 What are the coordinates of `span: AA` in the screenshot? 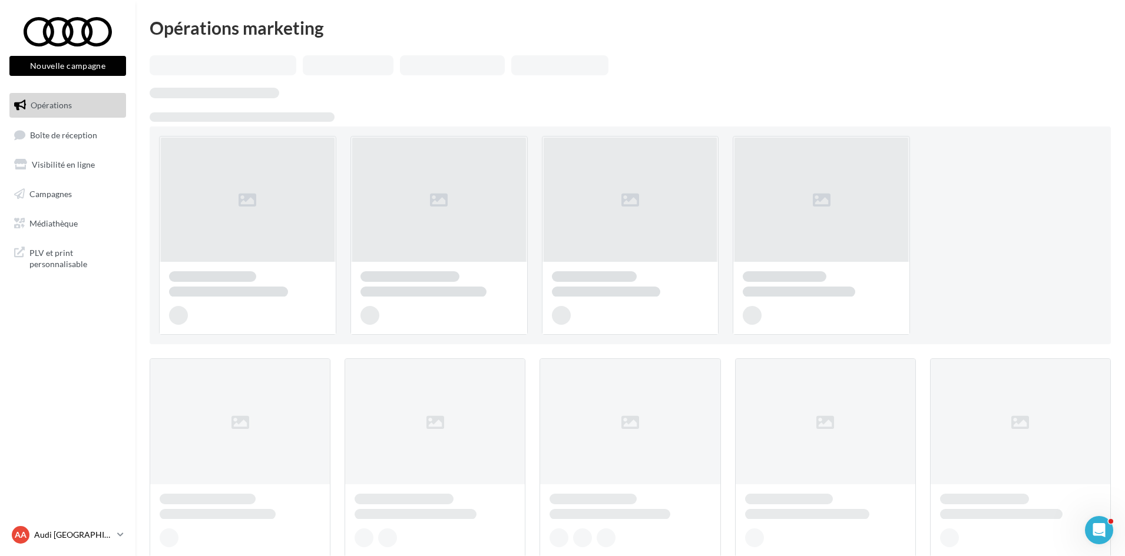 It's located at (21, 535).